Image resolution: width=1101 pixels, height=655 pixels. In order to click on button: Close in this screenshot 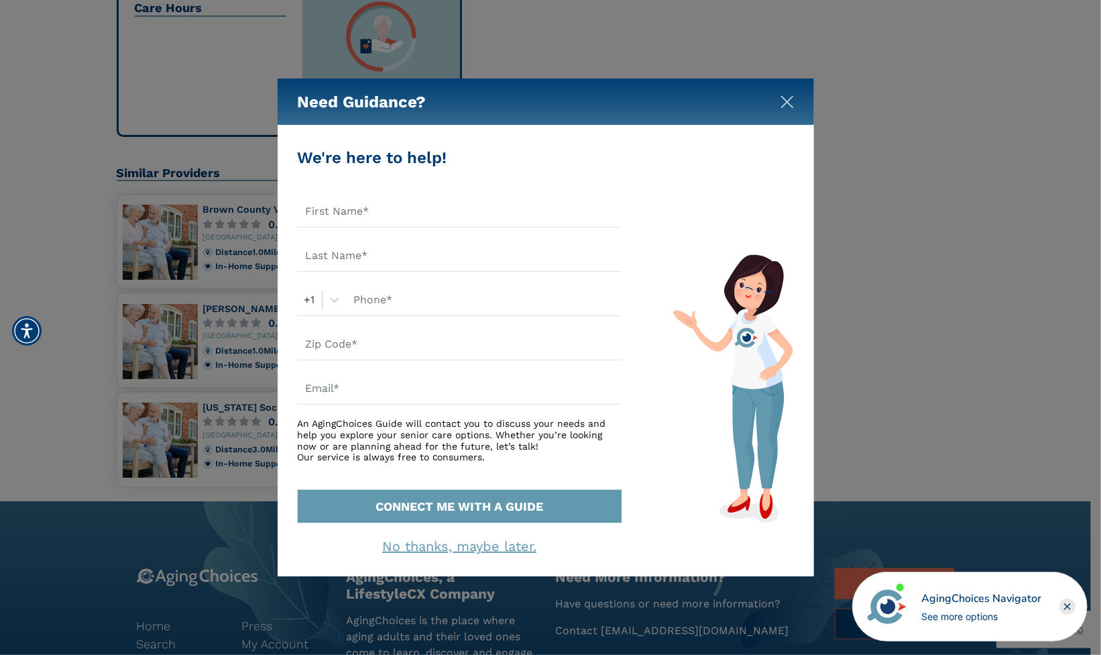, I will do `click(788, 99)`.